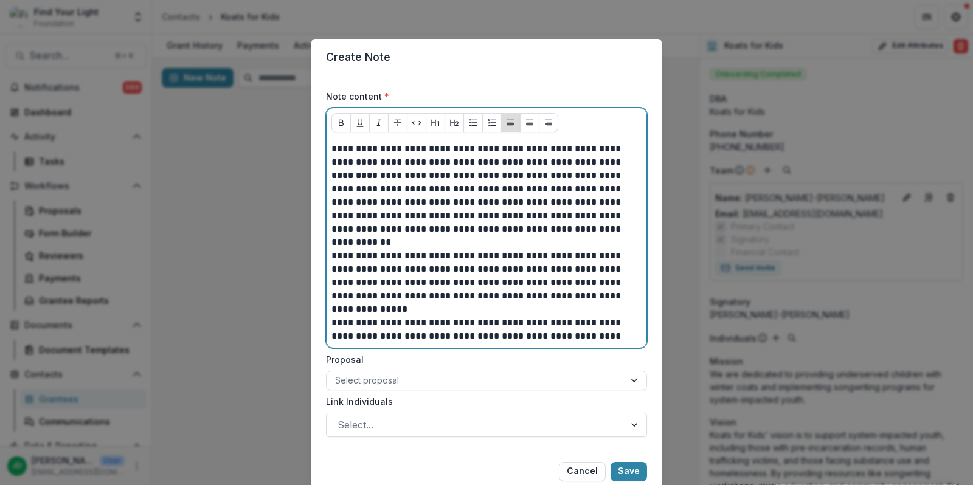 This screenshot has width=973, height=485. I want to click on button: Heading 1, so click(436, 123).